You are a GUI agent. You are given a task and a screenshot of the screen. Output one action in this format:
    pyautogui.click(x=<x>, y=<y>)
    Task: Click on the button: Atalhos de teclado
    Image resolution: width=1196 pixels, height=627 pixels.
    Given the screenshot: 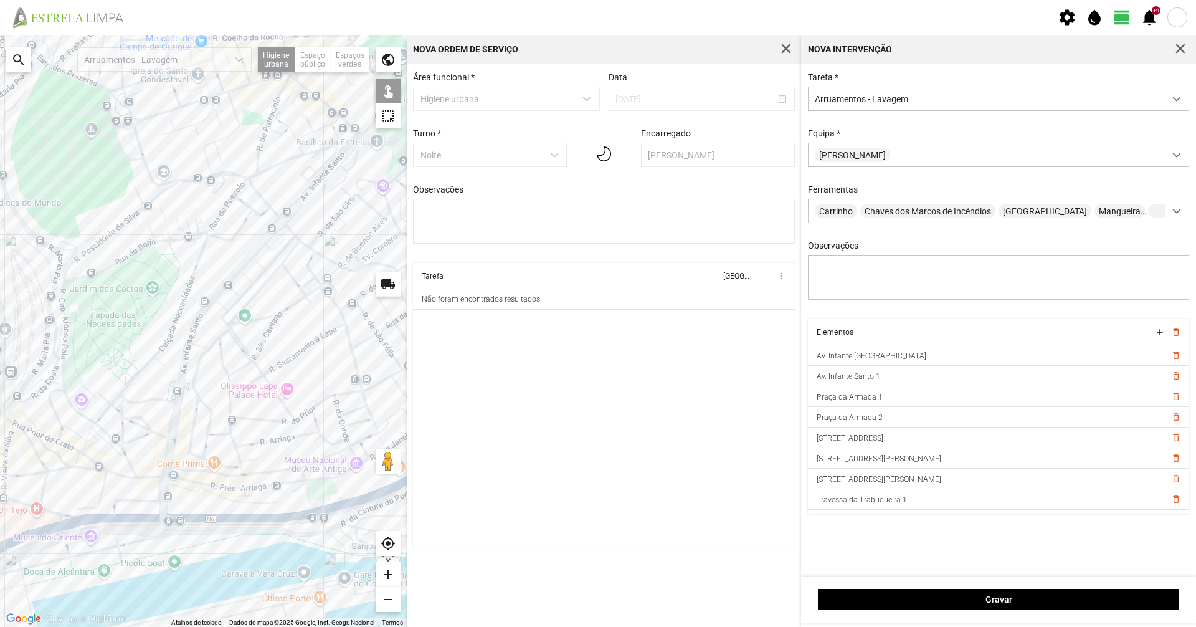 What is the action you would take?
    pyautogui.click(x=196, y=622)
    